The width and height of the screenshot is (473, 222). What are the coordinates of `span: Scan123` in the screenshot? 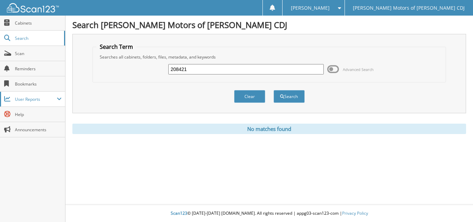 It's located at (179, 213).